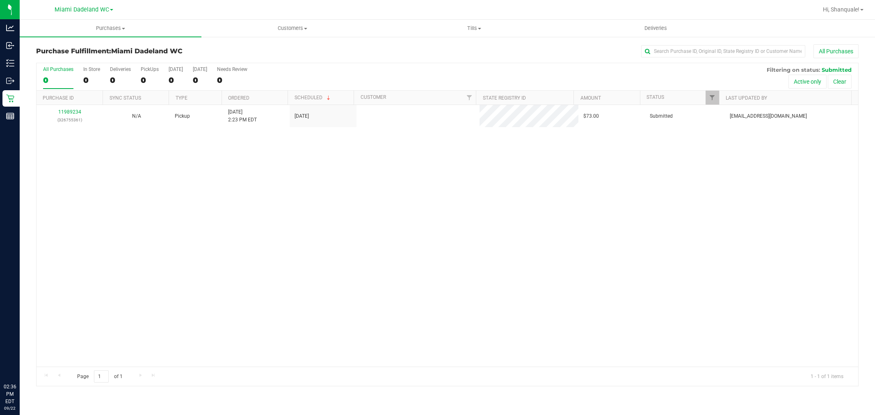 Image resolution: width=875 pixels, height=415 pixels. Describe the element at coordinates (10, 408) in the screenshot. I see `p: 09/22` at that location.